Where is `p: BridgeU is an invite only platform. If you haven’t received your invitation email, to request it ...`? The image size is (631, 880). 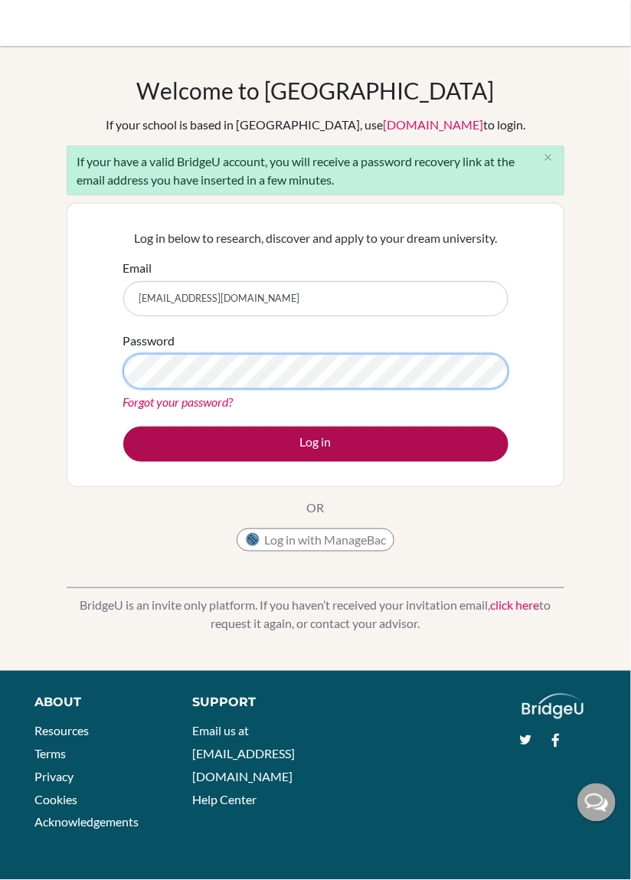
p: BridgeU is an invite only platform. If you haven’t received your invitation email, to request it ... is located at coordinates (316, 614).